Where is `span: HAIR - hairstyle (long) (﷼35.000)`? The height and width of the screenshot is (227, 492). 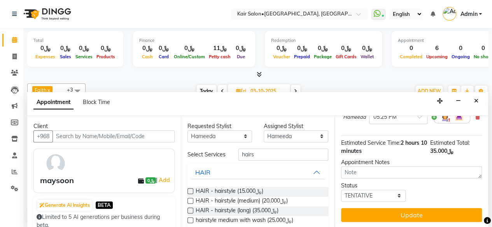
span: HAIR - hairstyle (long) (﷼35.000) is located at coordinates (237, 211).